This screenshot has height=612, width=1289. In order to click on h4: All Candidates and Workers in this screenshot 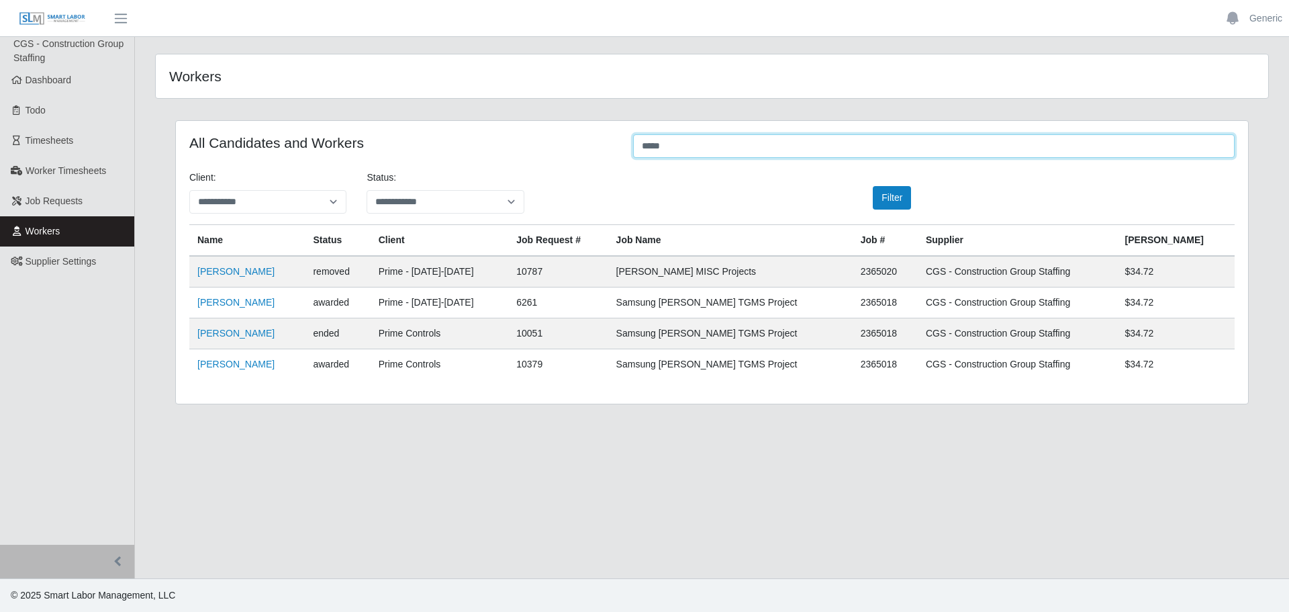, I will do `click(401, 142)`.